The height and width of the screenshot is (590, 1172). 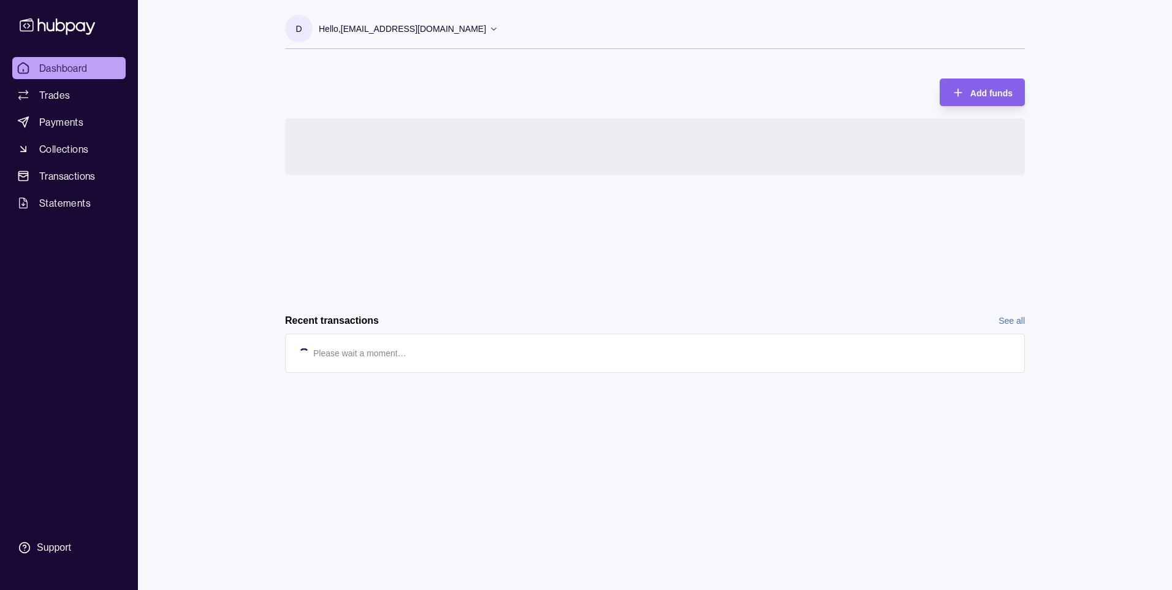 I want to click on span: Collections, so click(x=64, y=149).